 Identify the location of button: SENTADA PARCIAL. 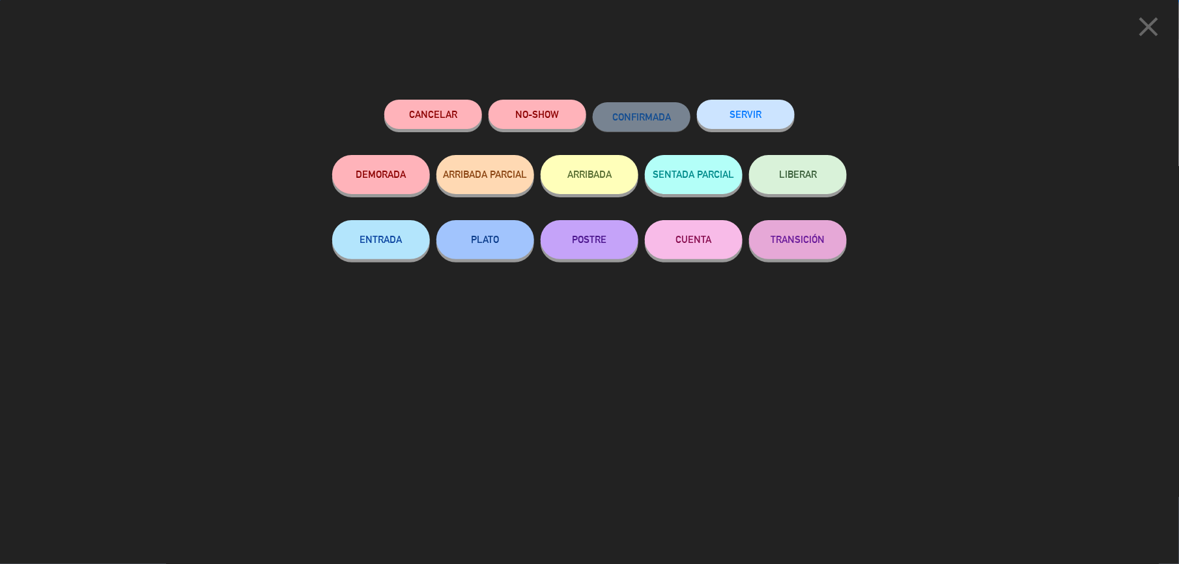
(694, 175).